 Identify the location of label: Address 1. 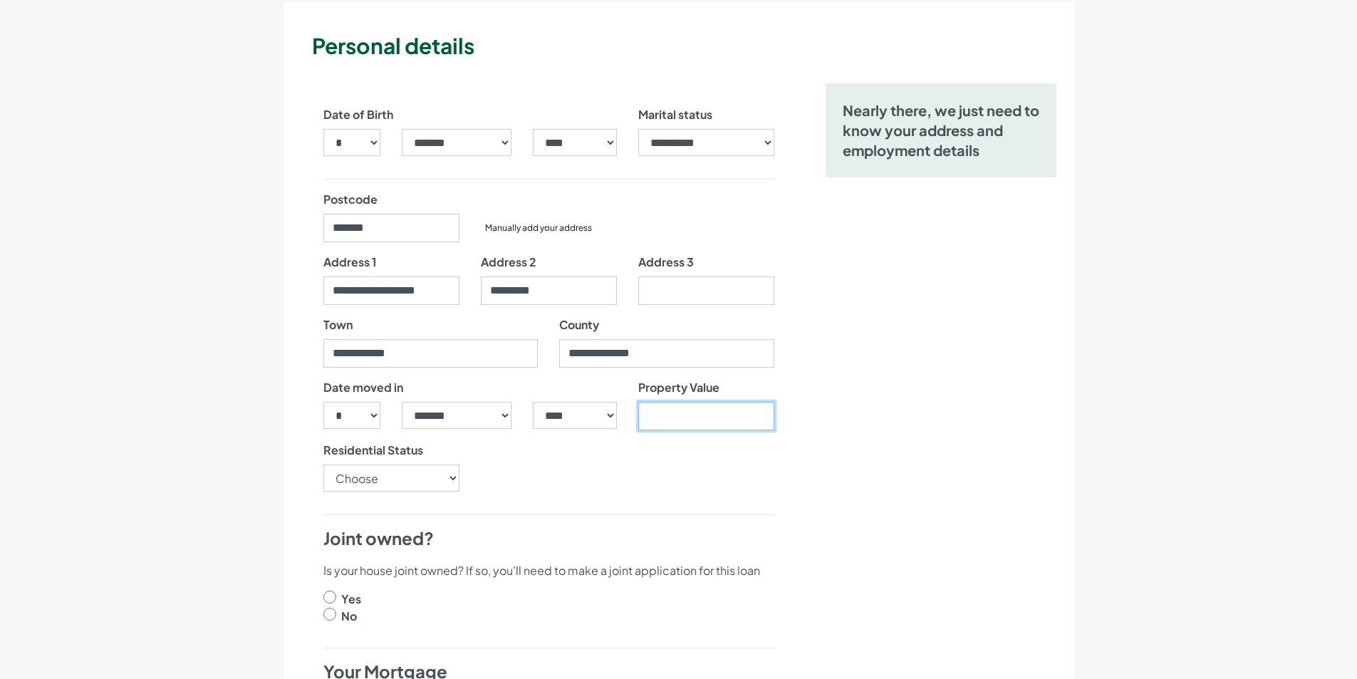
(350, 262).